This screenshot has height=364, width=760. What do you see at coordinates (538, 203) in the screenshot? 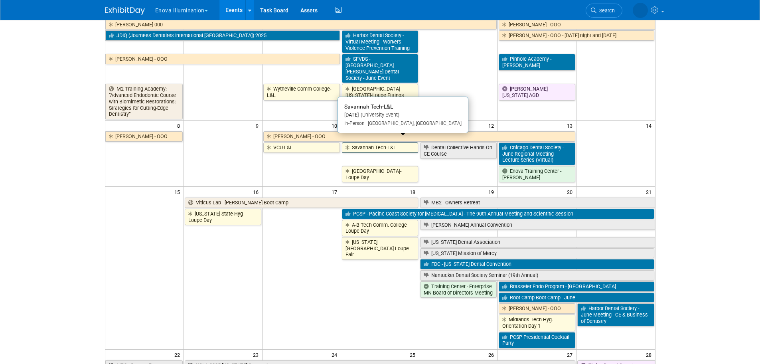
I see `a: MB2 - Owners Retreat` at bounding box center [538, 203].